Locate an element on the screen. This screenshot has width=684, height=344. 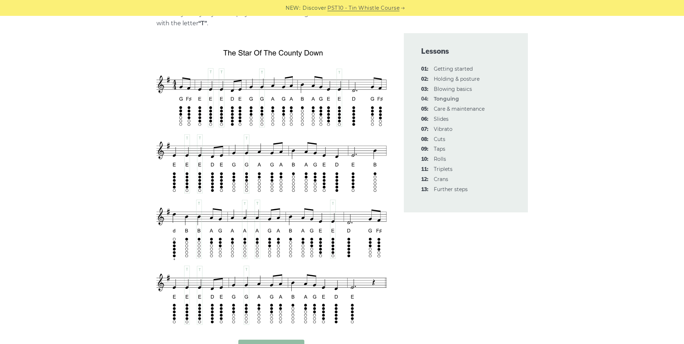
span: 10: is located at coordinates (425, 159).